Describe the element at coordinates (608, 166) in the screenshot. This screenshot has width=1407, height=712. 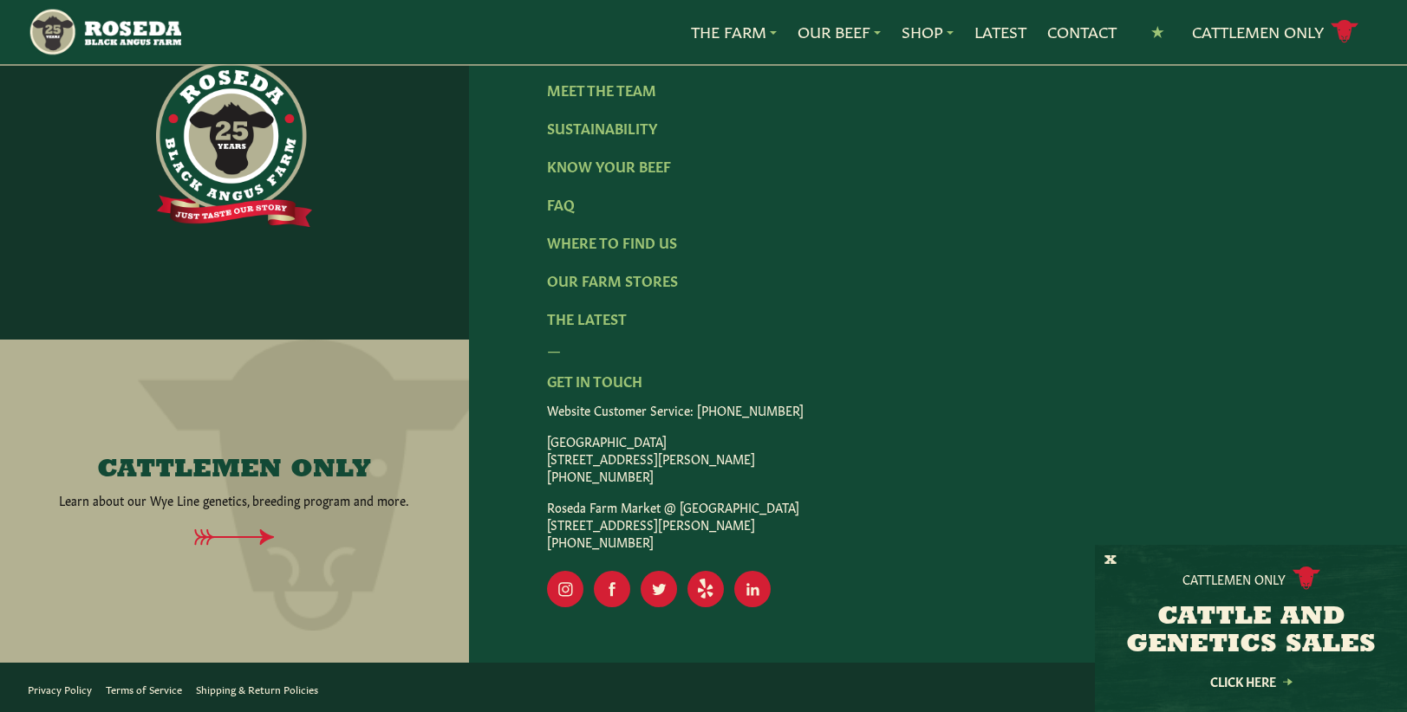
I see `a: Know Your Beef` at that location.